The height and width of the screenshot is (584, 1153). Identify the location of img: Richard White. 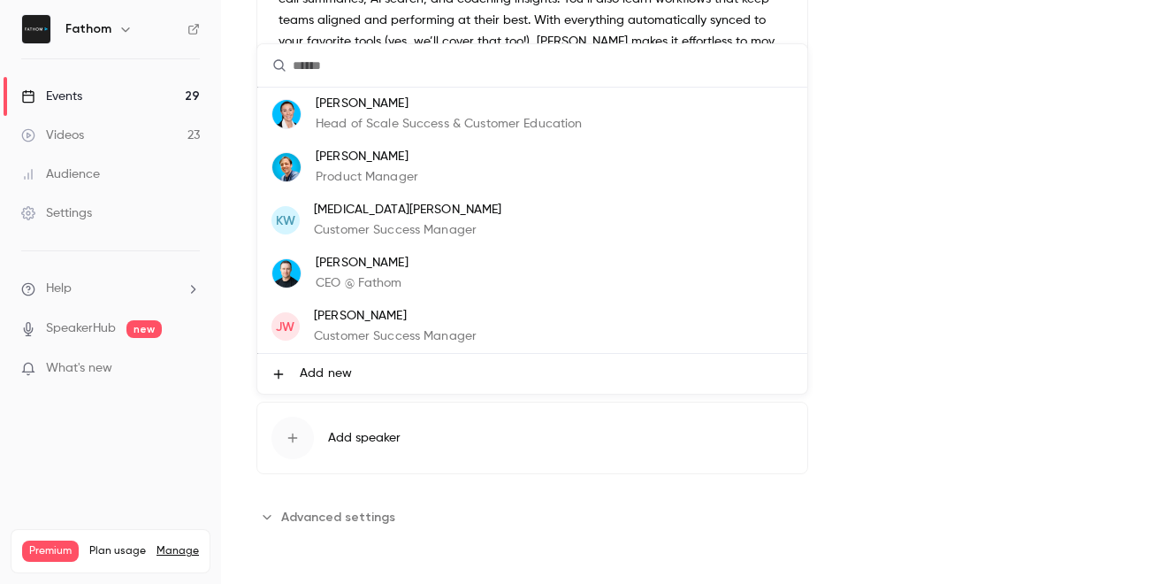
(286, 273).